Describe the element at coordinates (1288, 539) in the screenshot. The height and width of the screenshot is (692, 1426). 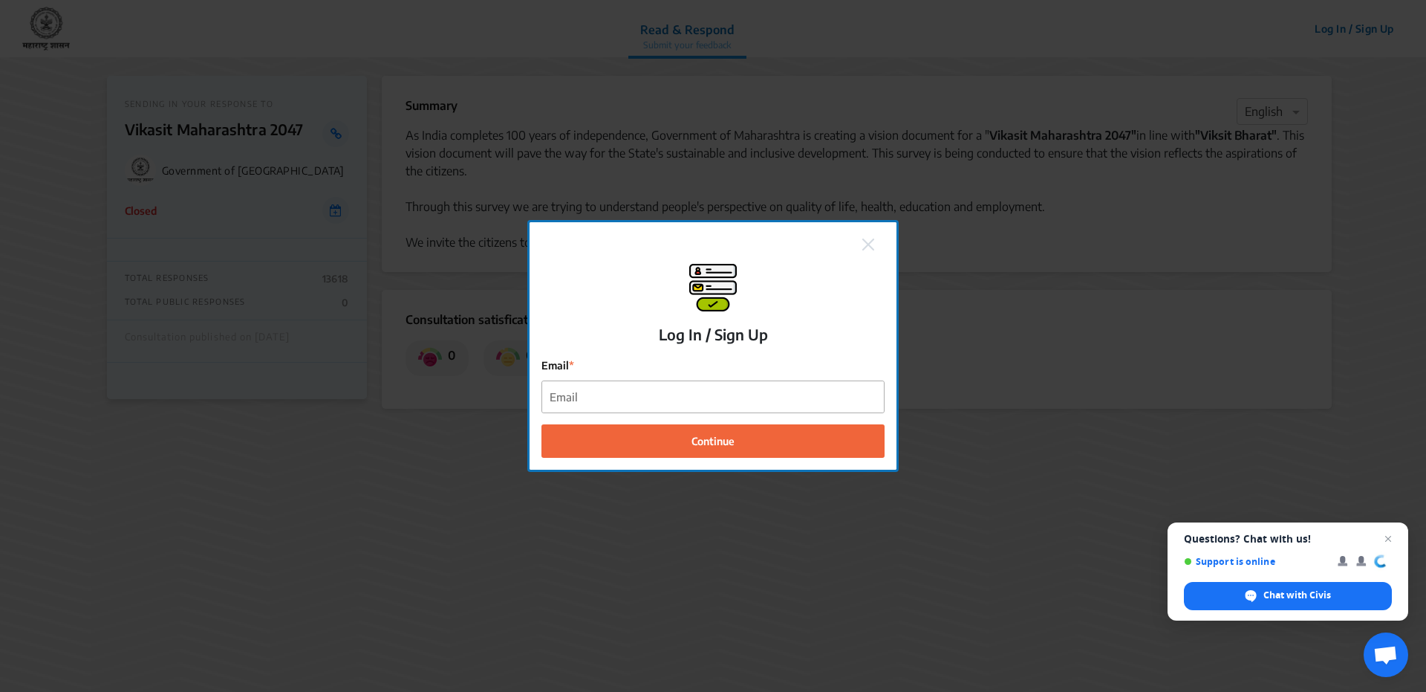
I see `span: Questions? Chat with us!` at that location.